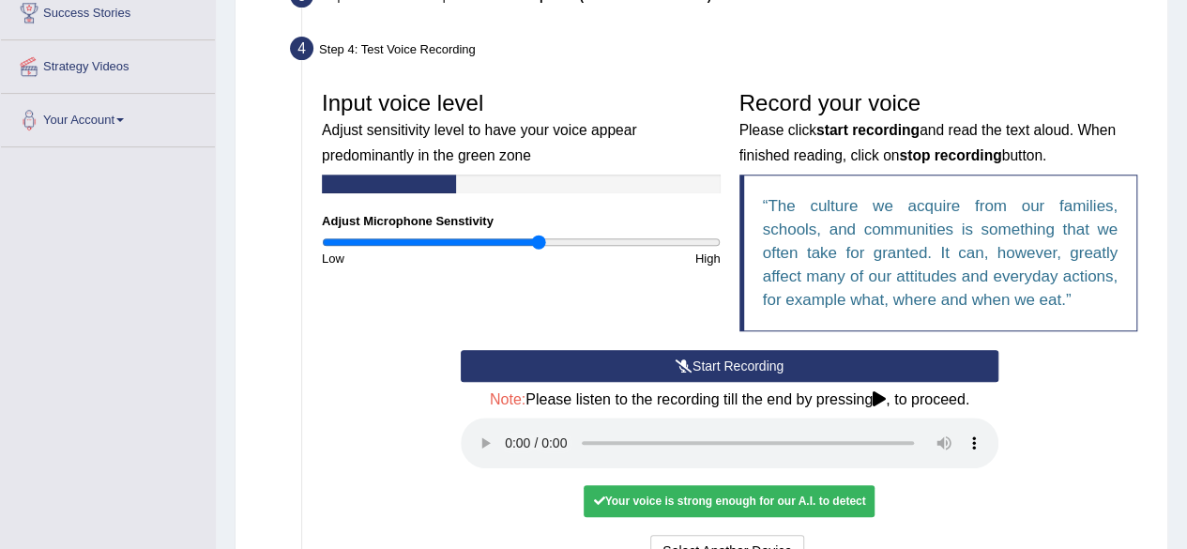 This screenshot has width=1187, height=549. What do you see at coordinates (729, 501) in the screenshot?
I see `div: Your voice is strong enough for our A.I. to detect` at bounding box center [729, 501].